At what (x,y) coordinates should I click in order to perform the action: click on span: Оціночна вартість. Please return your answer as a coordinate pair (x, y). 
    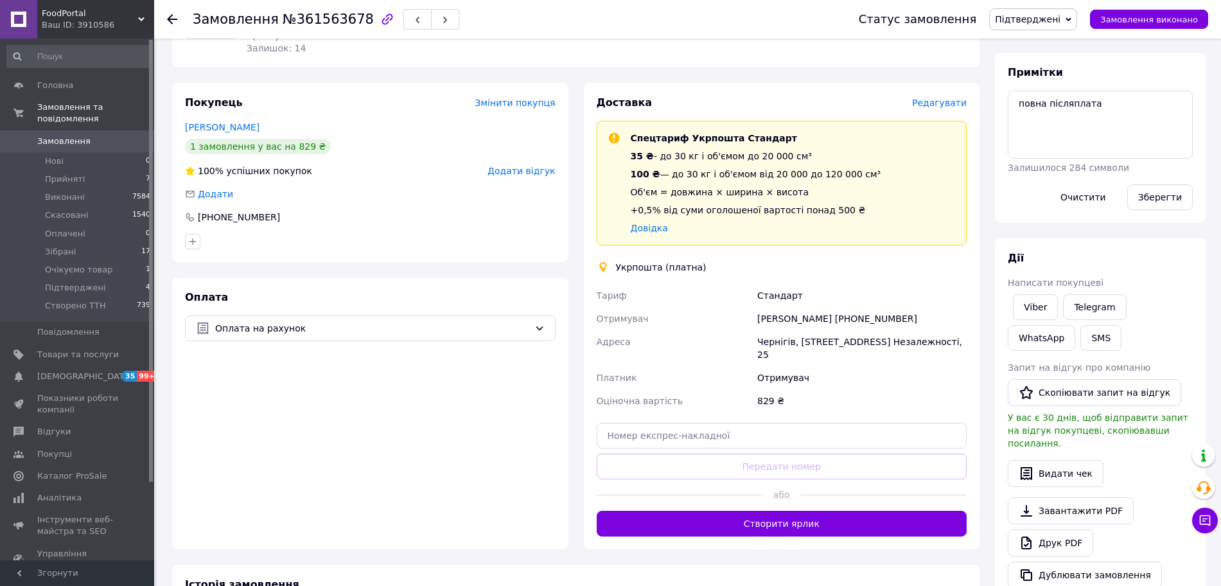
    Looking at the image, I should click on (640, 401).